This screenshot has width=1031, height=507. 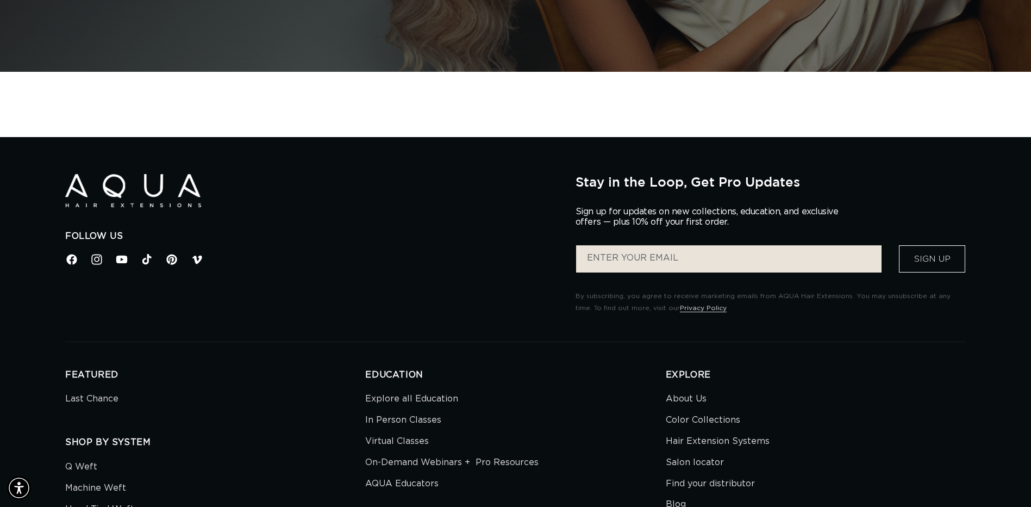 I want to click on h2: Stay in the Loop, Get Pro Updates, so click(x=771, y=182).